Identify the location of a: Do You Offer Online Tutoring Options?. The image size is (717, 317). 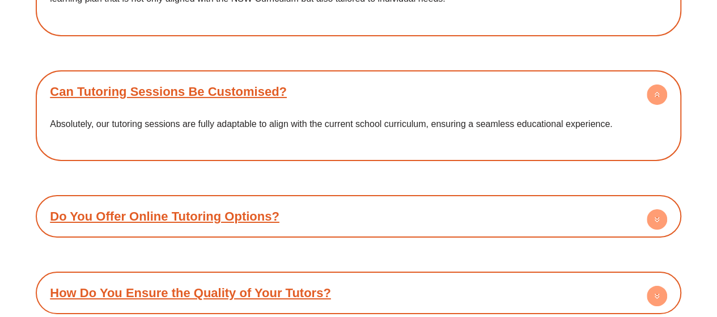
(164, 216).